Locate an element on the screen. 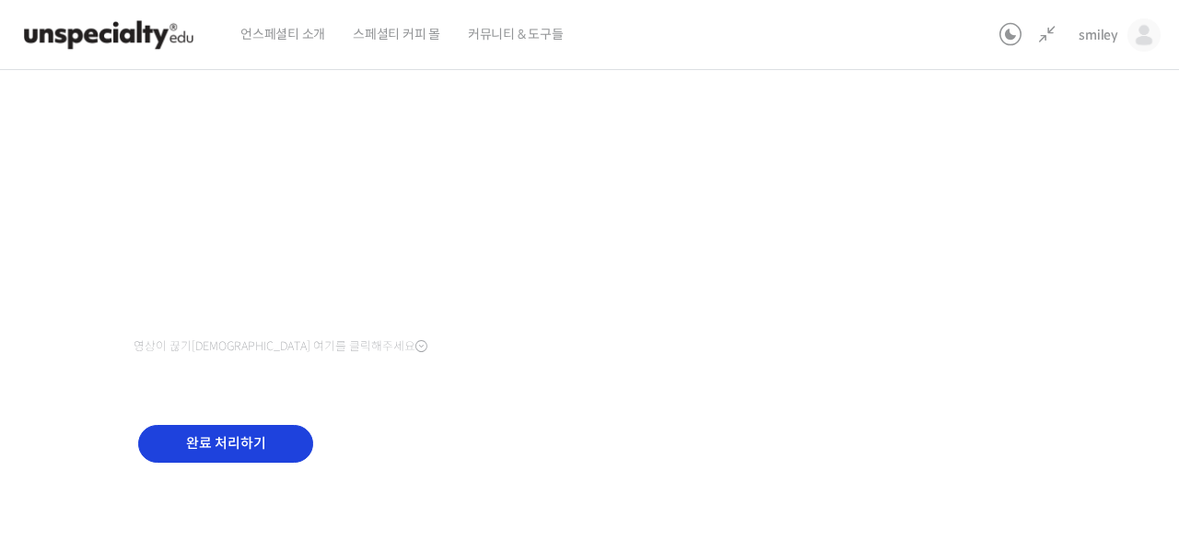 This screenshot has width=1179, height=542. input: 완료 처리하기 is located at coordinates (226, 443).